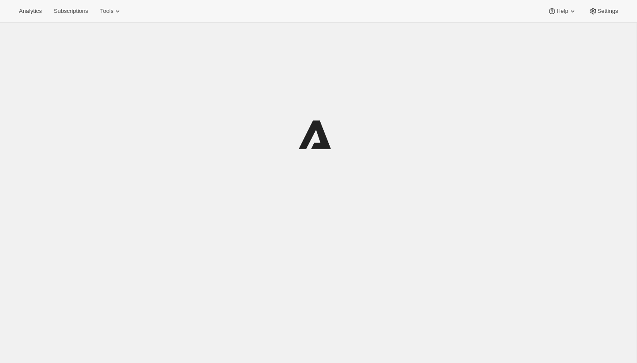 The width and height of the screenshot is (637, 363). Describe the element at coordinates (562, 11) in the screenshot. I see `button: Help` at that location.